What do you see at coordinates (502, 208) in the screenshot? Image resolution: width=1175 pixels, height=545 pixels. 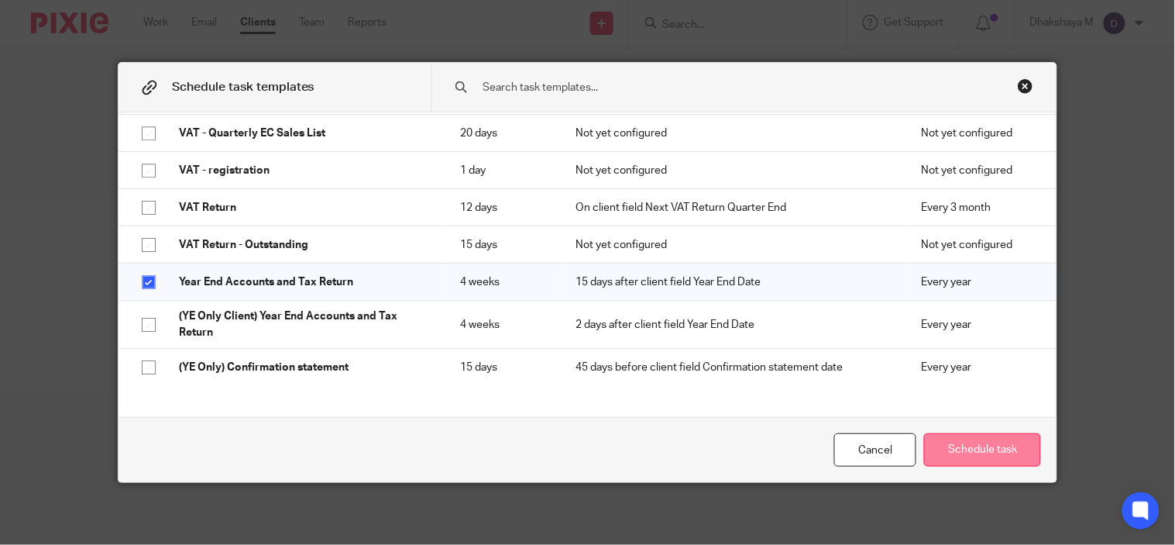 I see `p: 12 days` at bounding box center [502, 208].